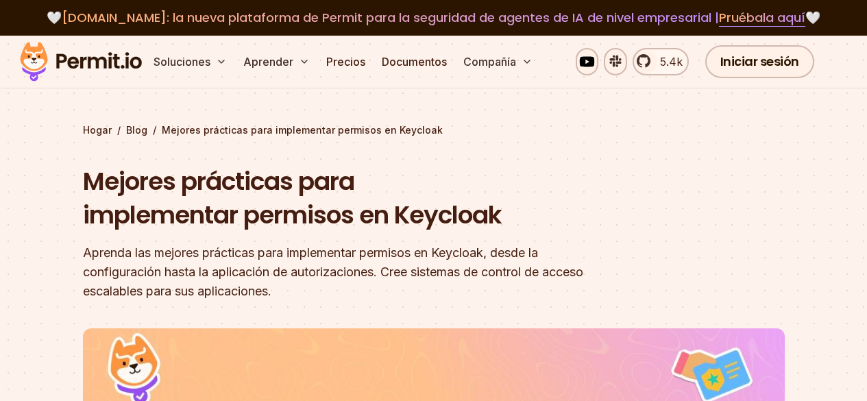 The width and height of the screenshot is (867, 401). What do you see at coordinates (762, 17) in the screenshot?
I see `font: Pruébala aquí` at bounding box center [762, 17].